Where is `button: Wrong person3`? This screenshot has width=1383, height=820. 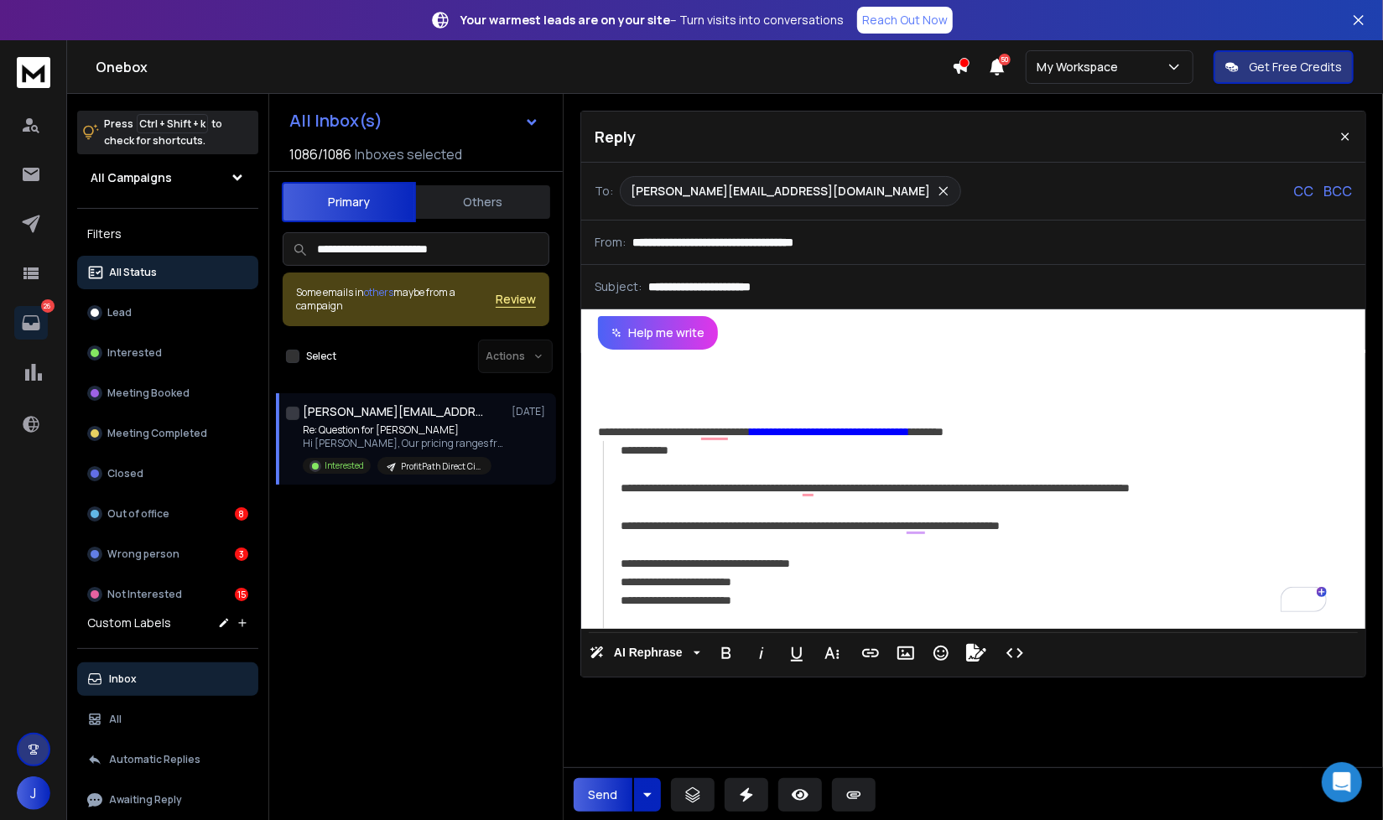 button: Wrong person3 is located at coordinates (168, 554).